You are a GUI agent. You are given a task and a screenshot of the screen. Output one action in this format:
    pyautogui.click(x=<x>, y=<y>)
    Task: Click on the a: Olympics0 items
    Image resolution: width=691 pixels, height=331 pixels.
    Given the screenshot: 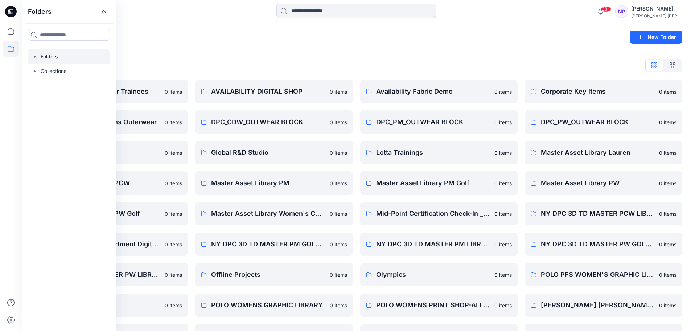 What is the action you would take?
    pyautogui.click(x=439, y=274)
    